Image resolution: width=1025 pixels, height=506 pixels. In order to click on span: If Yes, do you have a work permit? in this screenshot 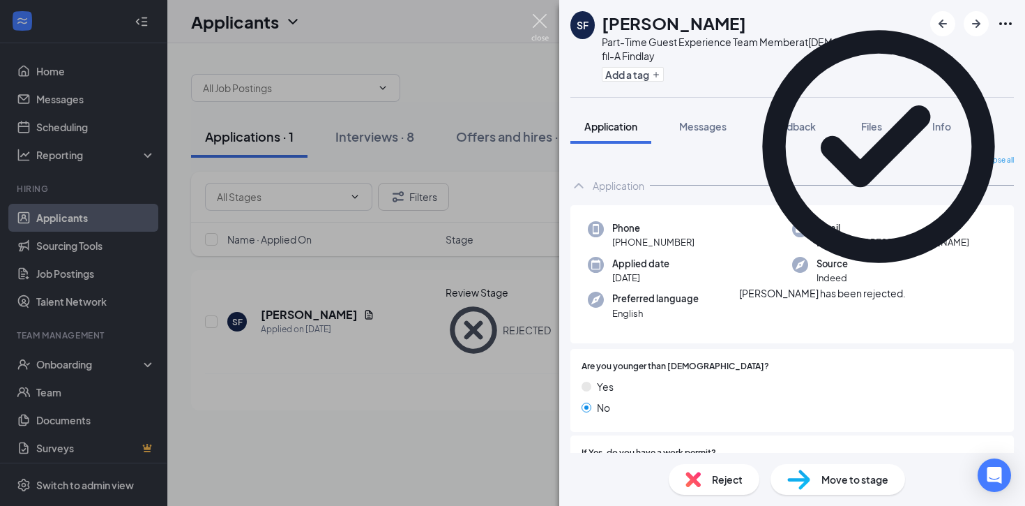, I will do `click(648, 453)`.